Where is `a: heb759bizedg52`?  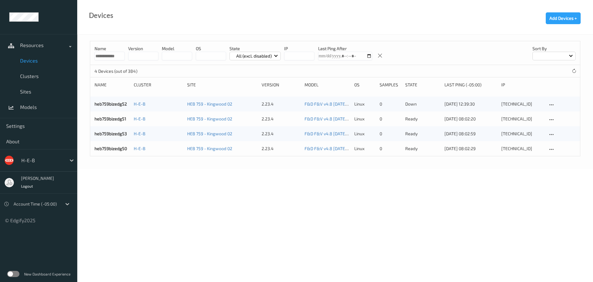 a: heb759bizedg52 is located at coordinates (111, 104).